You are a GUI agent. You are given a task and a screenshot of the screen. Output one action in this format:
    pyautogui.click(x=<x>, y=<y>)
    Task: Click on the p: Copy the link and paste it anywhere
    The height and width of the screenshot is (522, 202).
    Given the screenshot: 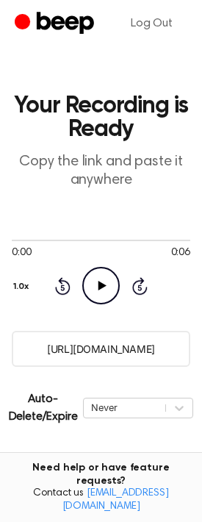 What is the action you would take?
    pyautogui.click(x=101, y=171)
    